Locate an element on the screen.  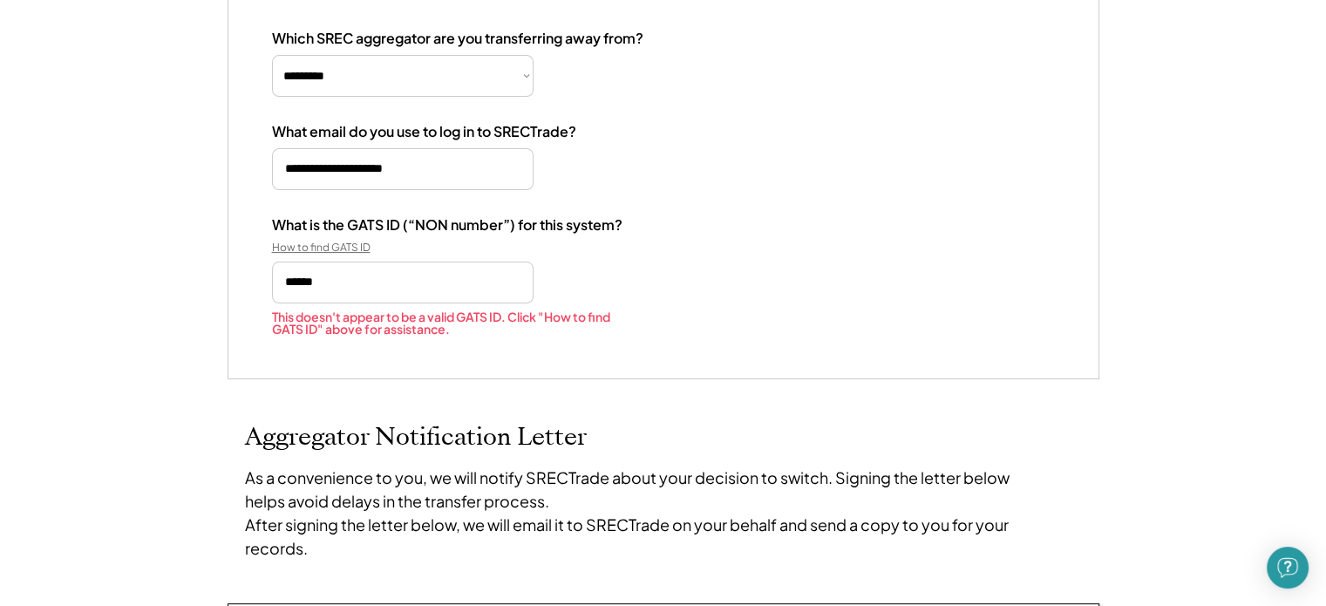
div: This doesn't appear to be a valid GATS ID. Click "How to find GATS ID" above for assistance. is located at coordinates (455, 322).